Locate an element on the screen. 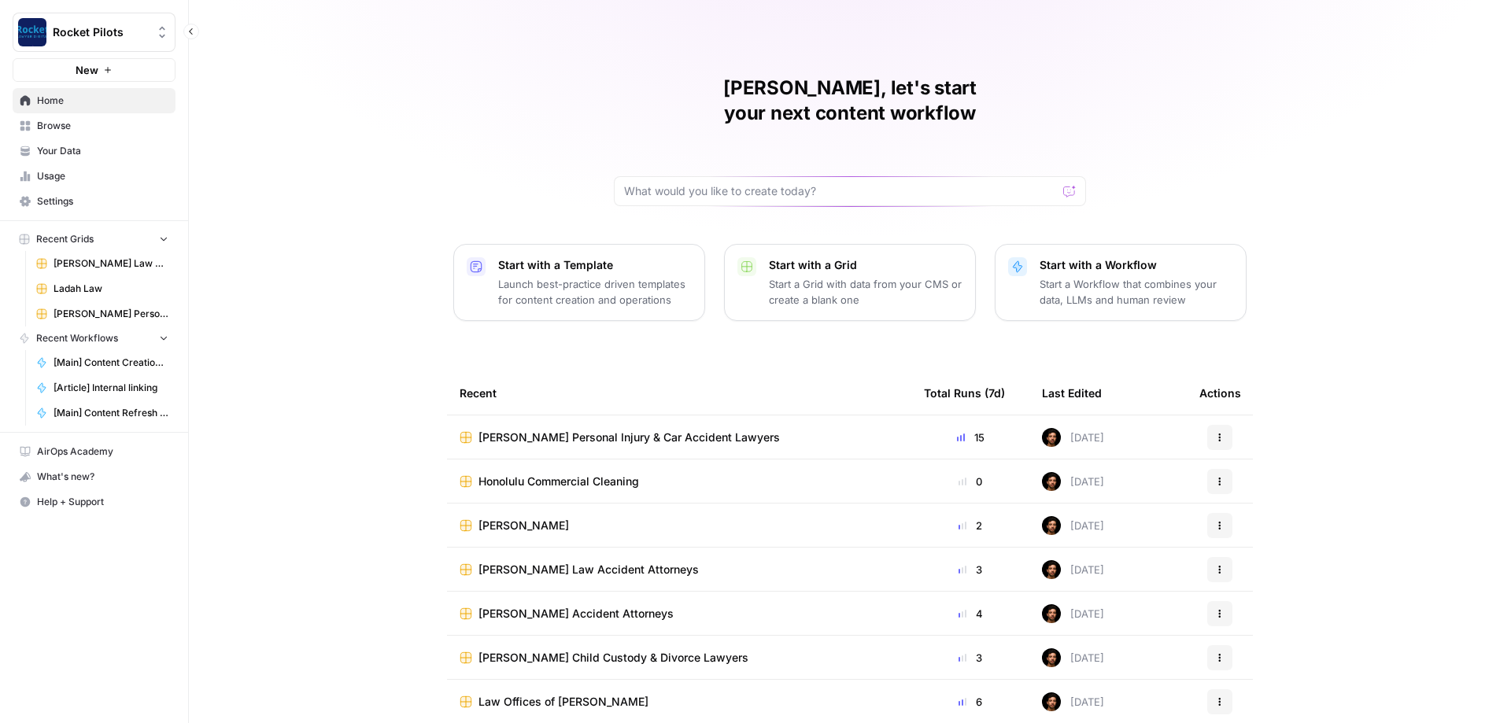 This screenshot has height=723, width=1511. a: Honolulu Commercial Cleaning is located at coordinates (679, 482).